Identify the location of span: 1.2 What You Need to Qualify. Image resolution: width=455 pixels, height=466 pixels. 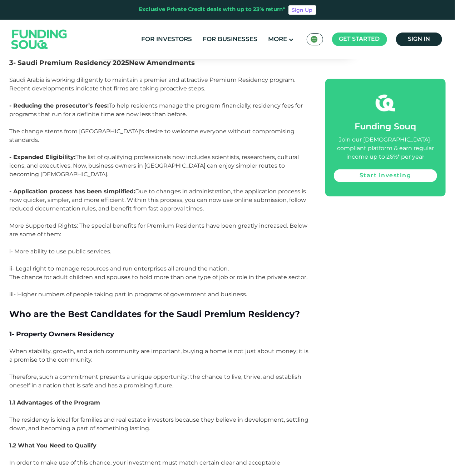
(53, 445).